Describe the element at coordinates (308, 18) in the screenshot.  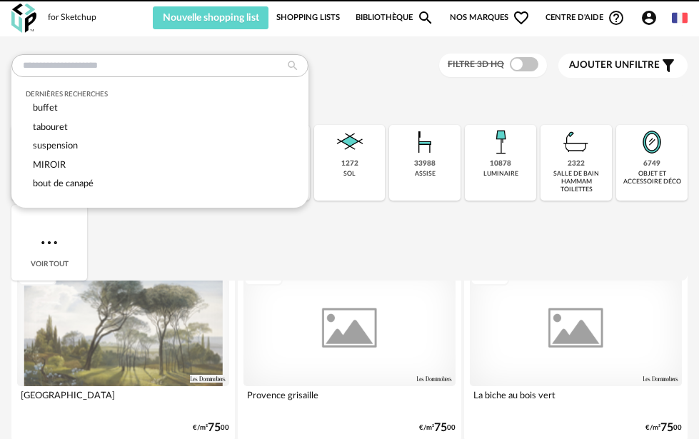
I see `a: Shopping Lists` at that location.